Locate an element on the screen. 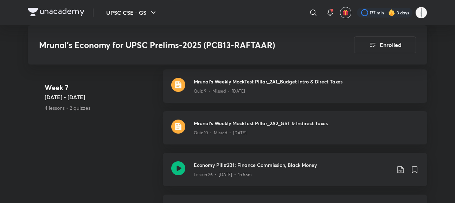  a: Company Logo is located at coordinates (56, 13).